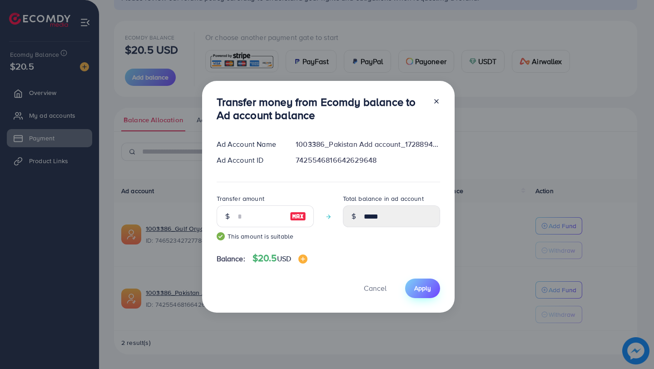 The width and height of the screenshot is (654, 369). Describe the element at coordinates (375, 288) in the screenshot. I see `span: Cancel` at that location.